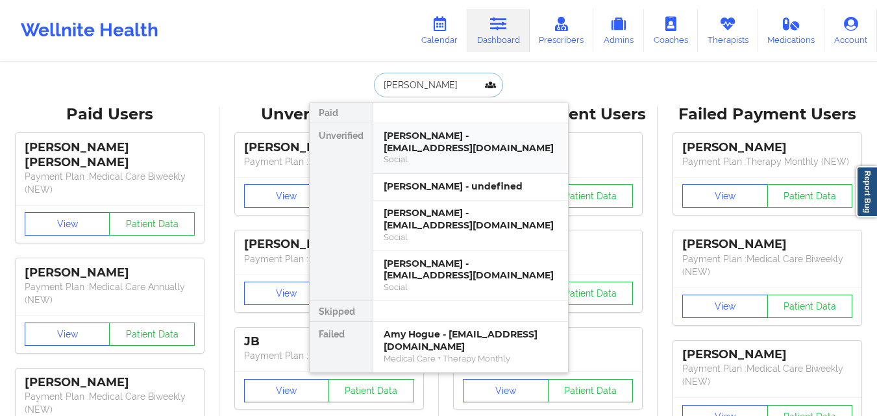  What do you see at coordinates (440, 31) in the screenshot?
I see `a: Calendar` at bounding box center [440, 31].